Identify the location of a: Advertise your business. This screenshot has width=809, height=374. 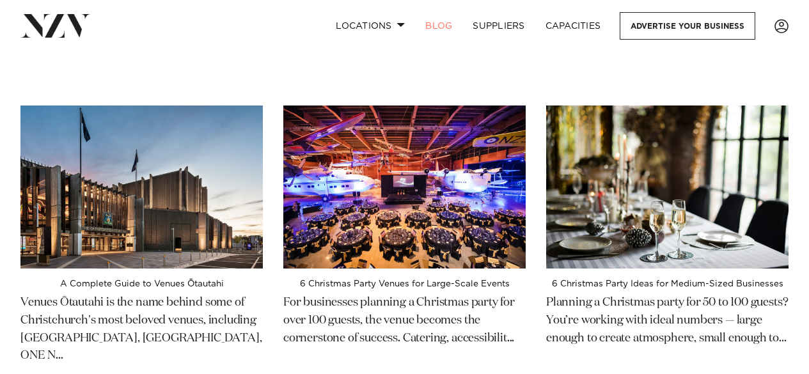
(687, 26).